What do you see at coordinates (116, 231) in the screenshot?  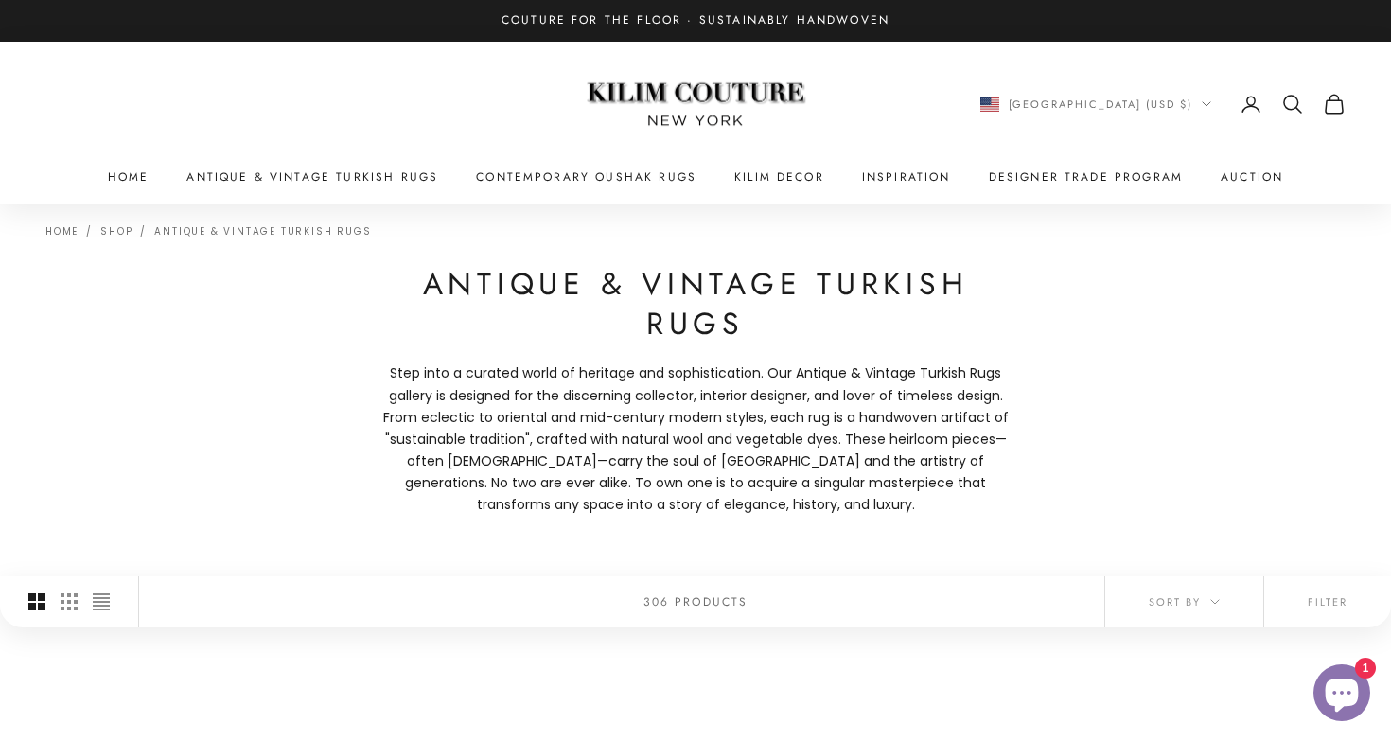 I see `a: Shop` at bounding box center [116, 231].